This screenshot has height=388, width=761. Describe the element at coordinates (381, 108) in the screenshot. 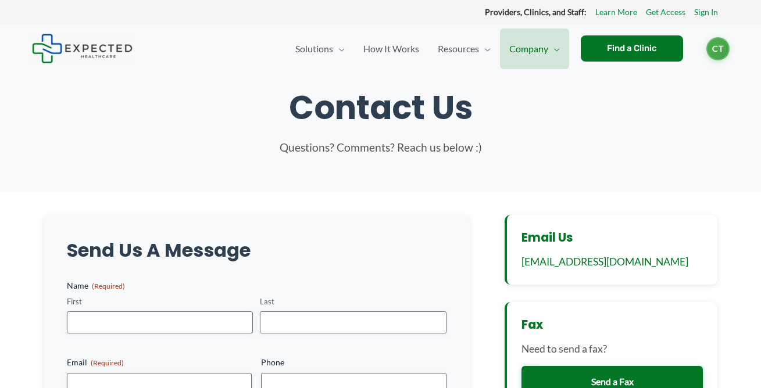

I see `h1: Contact Us` at that location.